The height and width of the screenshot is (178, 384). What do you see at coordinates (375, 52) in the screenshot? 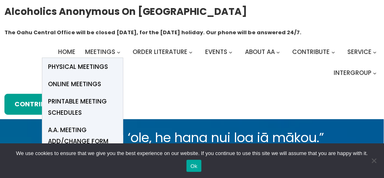
I see `button: Service submenu` at bounding box center [375, 52].